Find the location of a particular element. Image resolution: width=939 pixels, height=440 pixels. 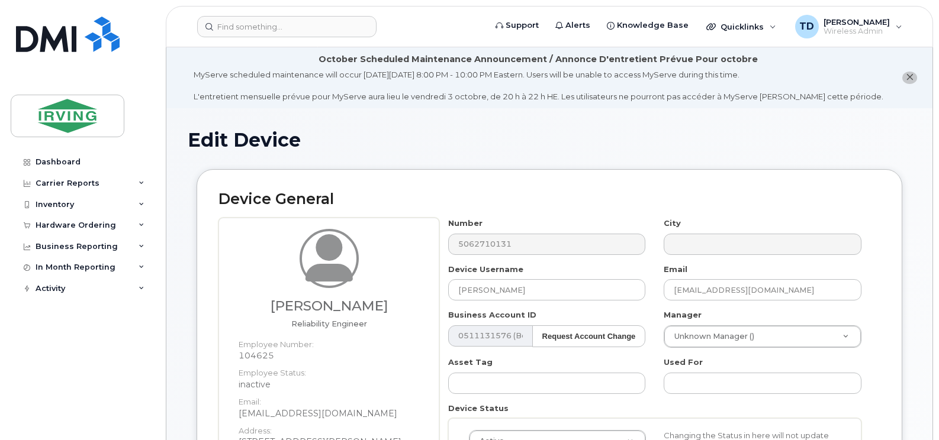

label: Used For is located at coordinates (683, 362).